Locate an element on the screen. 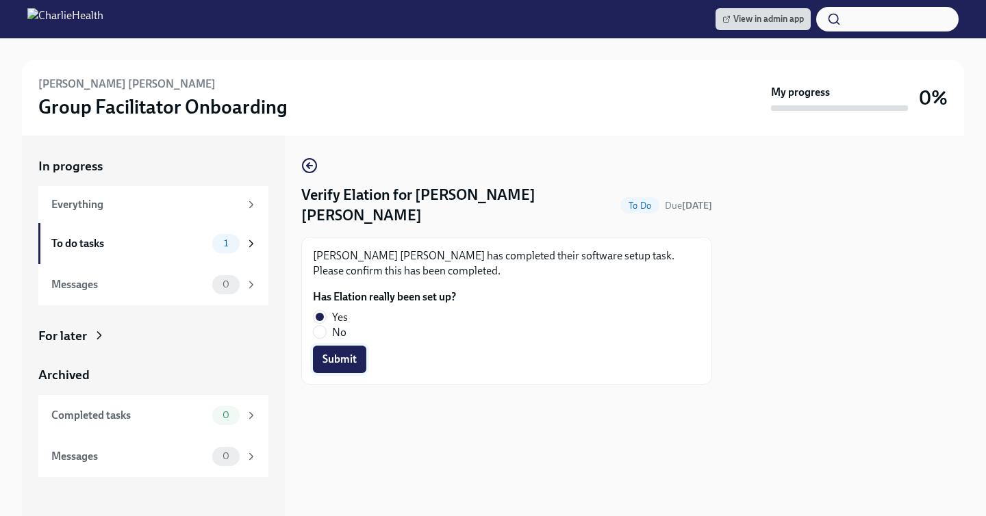  a: Everything is located at coordinates (153, 205).